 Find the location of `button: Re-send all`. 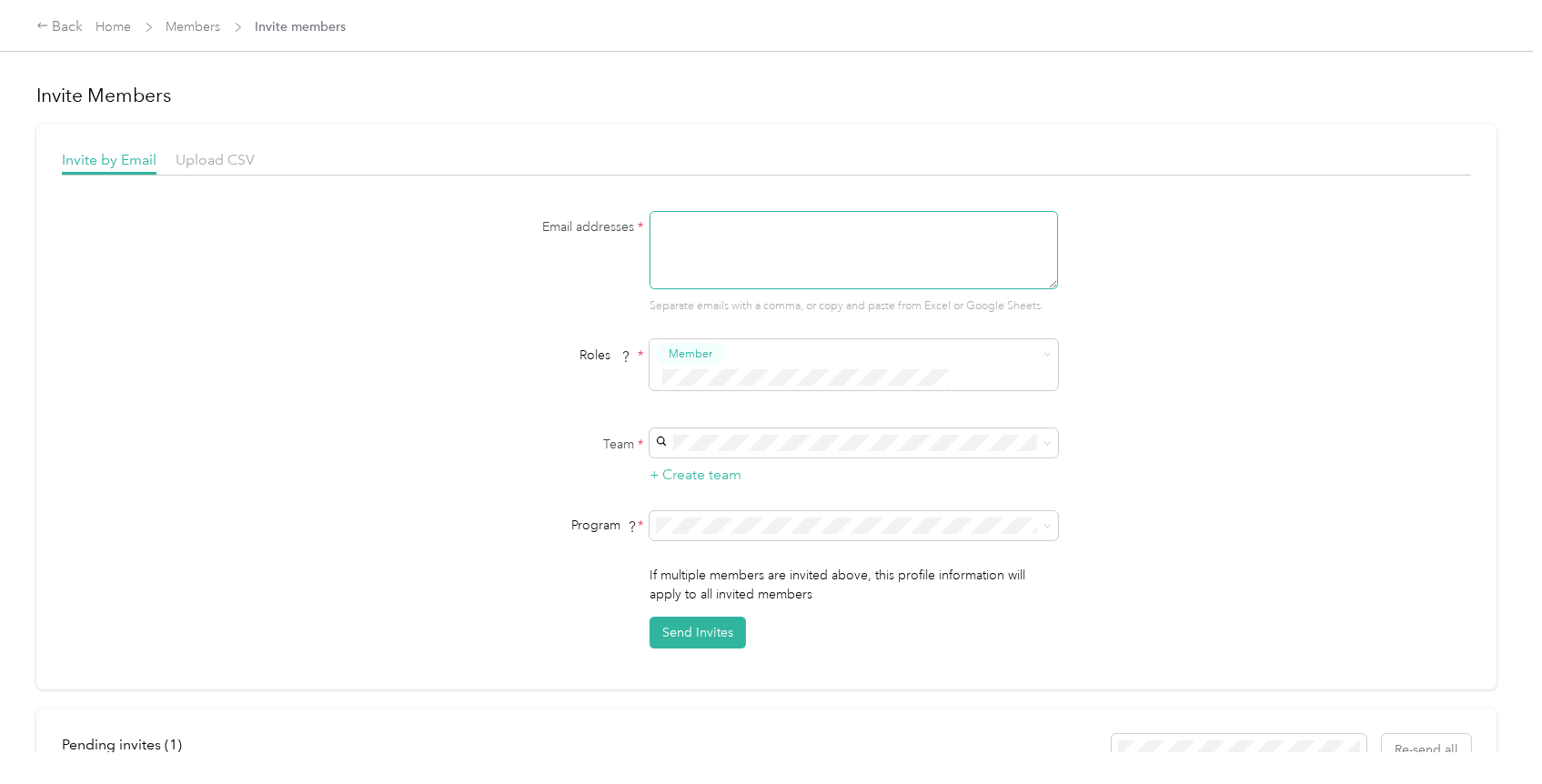

button: Re-send all is located at coordinates (1427, 749).